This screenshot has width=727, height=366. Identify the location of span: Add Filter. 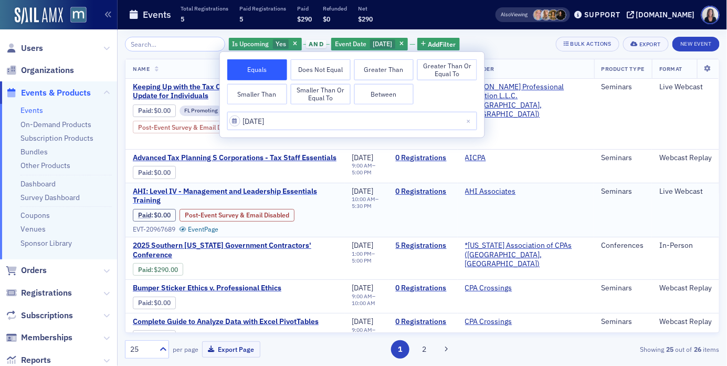
(442, 44).